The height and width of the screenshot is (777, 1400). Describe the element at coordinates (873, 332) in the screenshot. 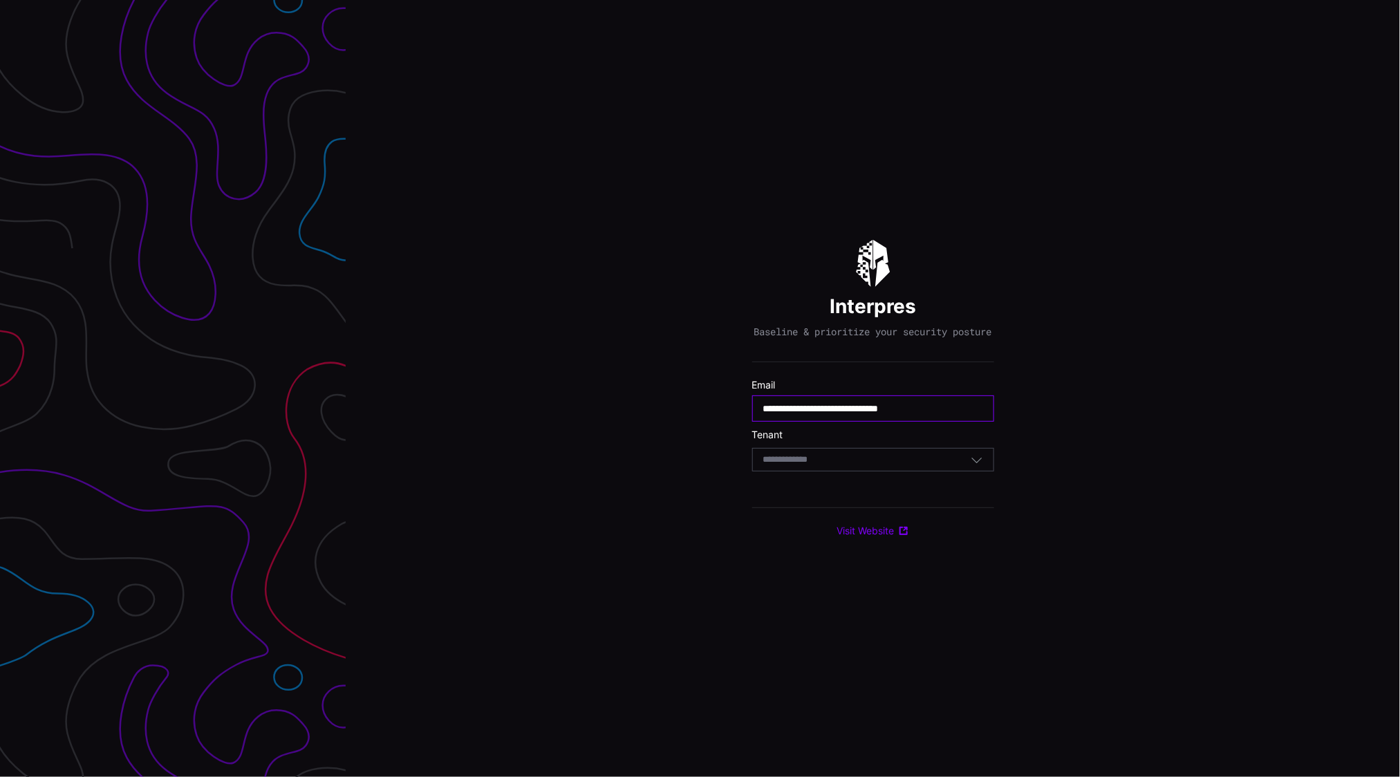

I see `p: Baseline & prioritize your security posture` at that location.